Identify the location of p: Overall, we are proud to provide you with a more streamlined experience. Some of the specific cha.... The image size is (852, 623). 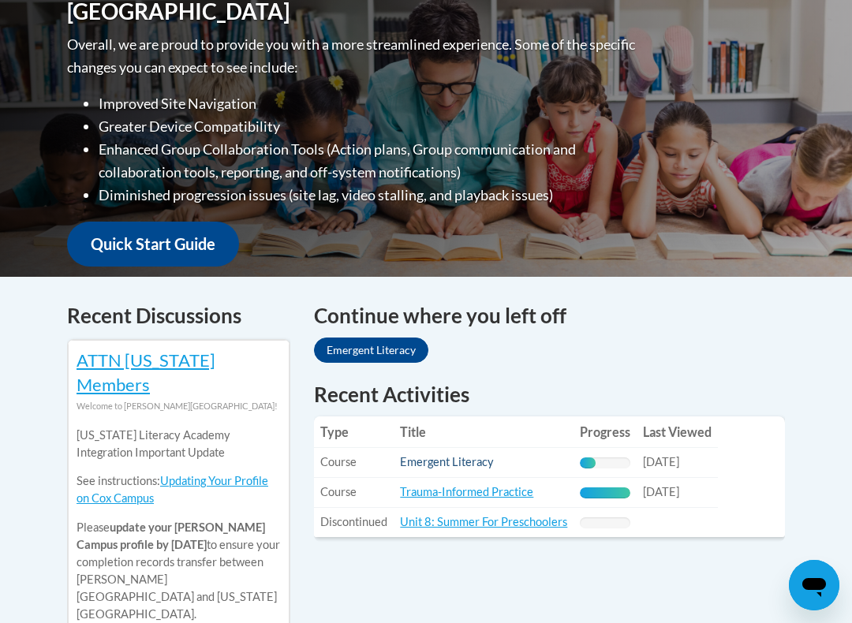
(353, 56).